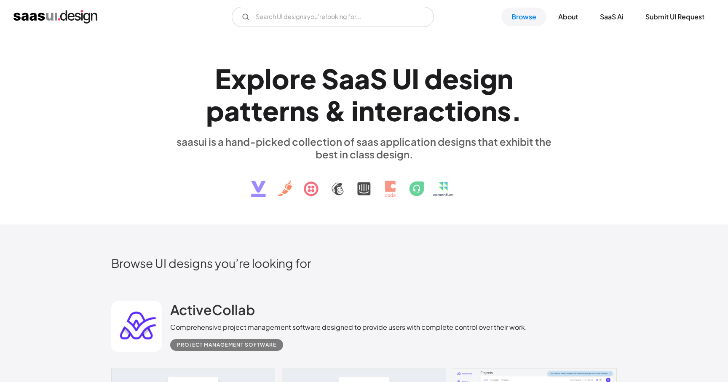 The height and width of the screenshot is (382, 728). I want to click on div: d, so click(433, 78).